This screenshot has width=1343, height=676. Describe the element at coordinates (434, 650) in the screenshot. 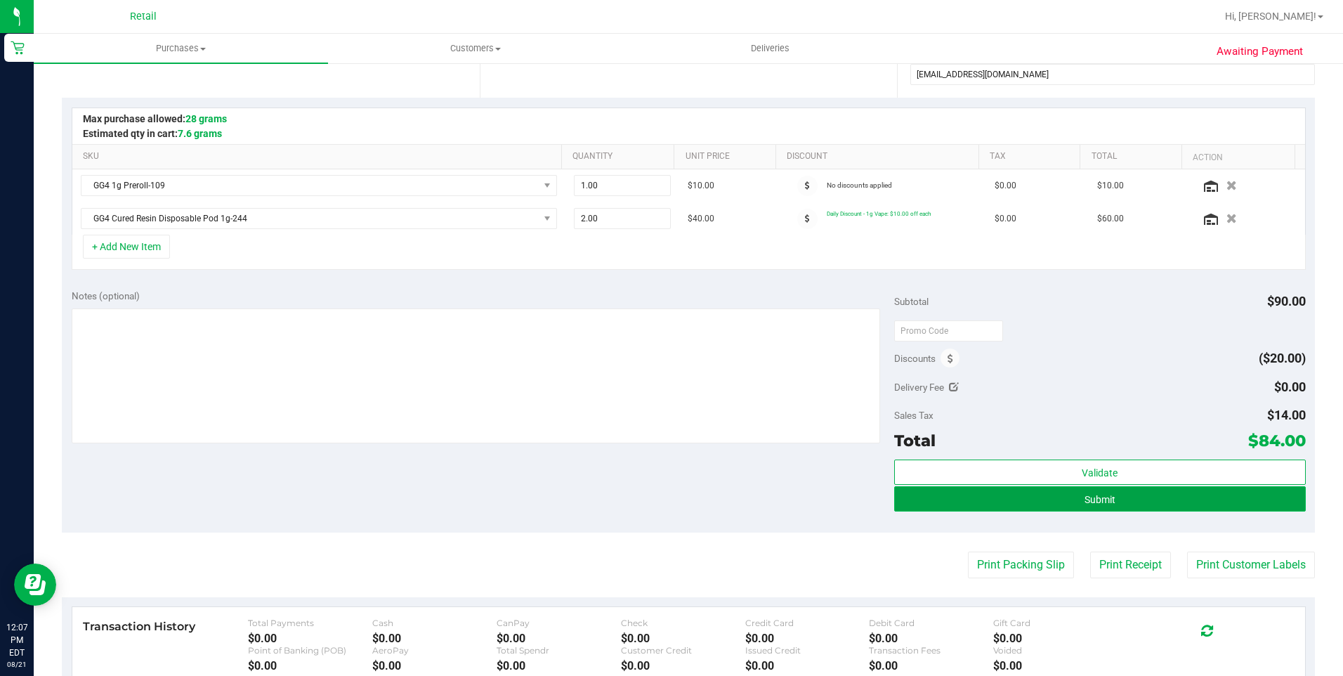

I see `div: AeroPay` at that location.